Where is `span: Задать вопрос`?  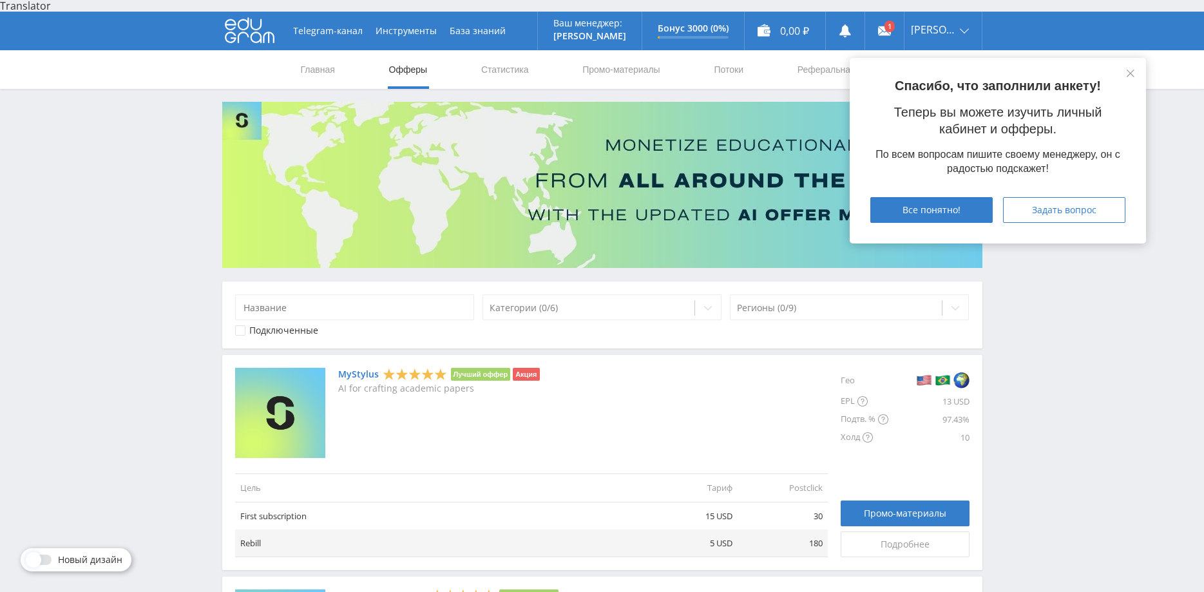 span: Задать вопрос is located at coordinates (1064, 210).